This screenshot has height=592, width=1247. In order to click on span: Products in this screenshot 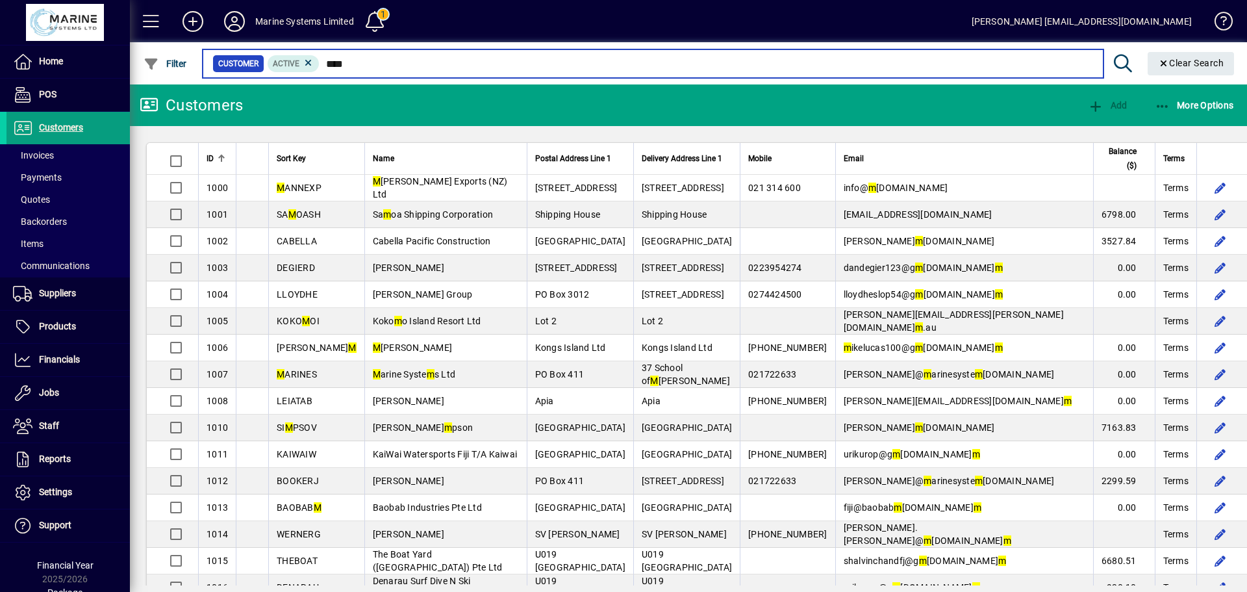, I will do `click(57, 326)`.